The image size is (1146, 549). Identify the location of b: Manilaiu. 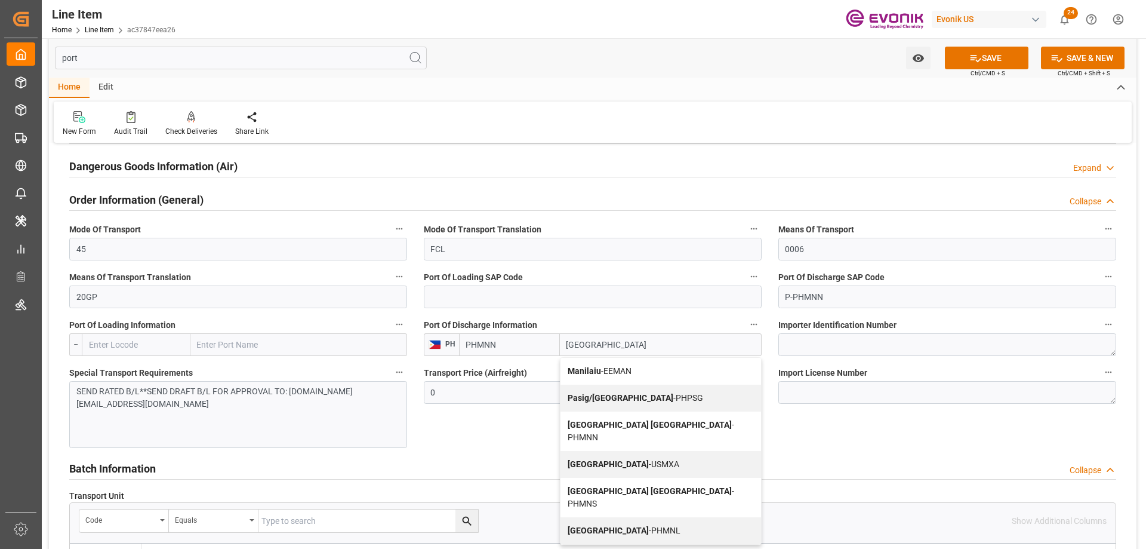
(584, 371).